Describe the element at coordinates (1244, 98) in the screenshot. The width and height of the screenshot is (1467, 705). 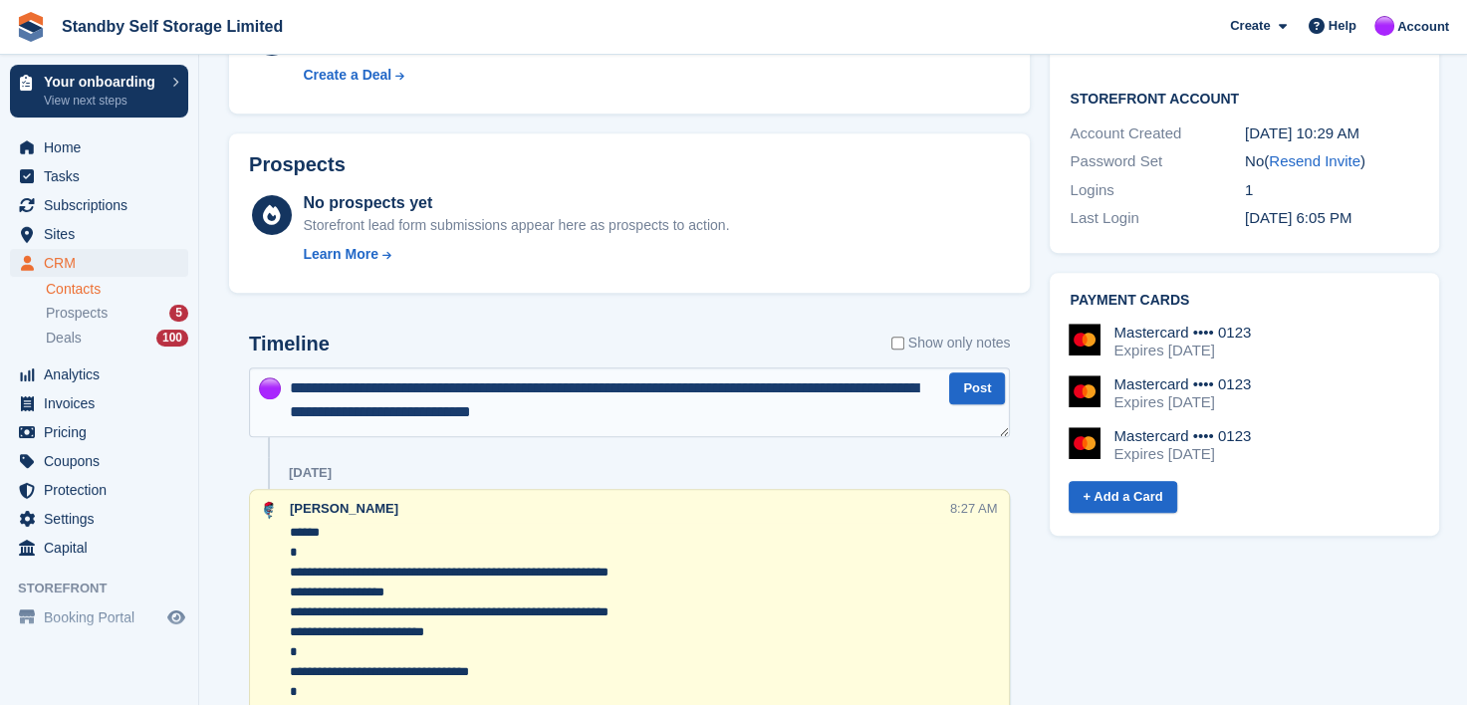
I see `h2: Storefront Account` at that location.